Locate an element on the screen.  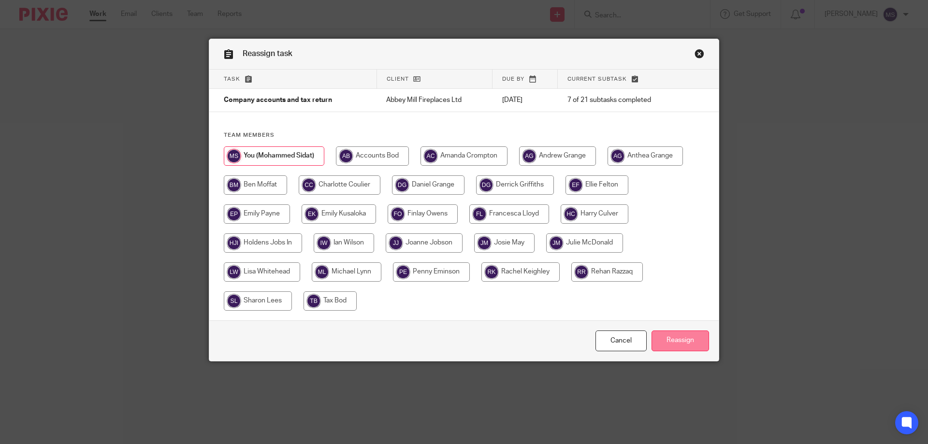
span: Current subtask is located at coordinates (597, 79).